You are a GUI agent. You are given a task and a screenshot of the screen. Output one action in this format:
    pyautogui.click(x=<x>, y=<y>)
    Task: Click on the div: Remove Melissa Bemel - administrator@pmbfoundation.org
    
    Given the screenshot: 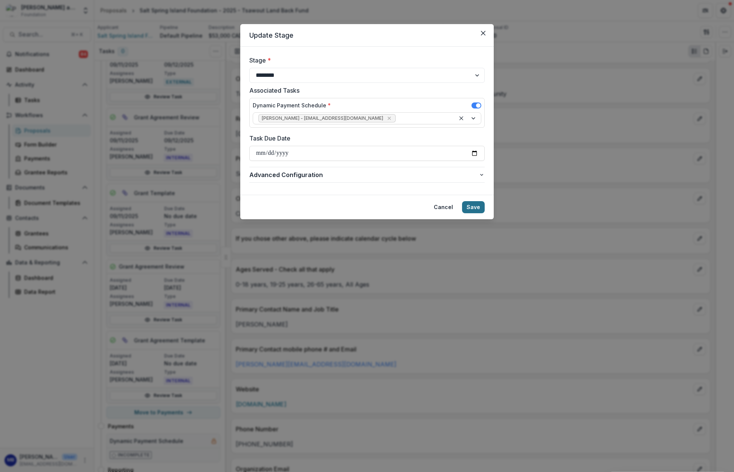 What is the action you would take?
    pyautogui.click(x=389, y=118)
    